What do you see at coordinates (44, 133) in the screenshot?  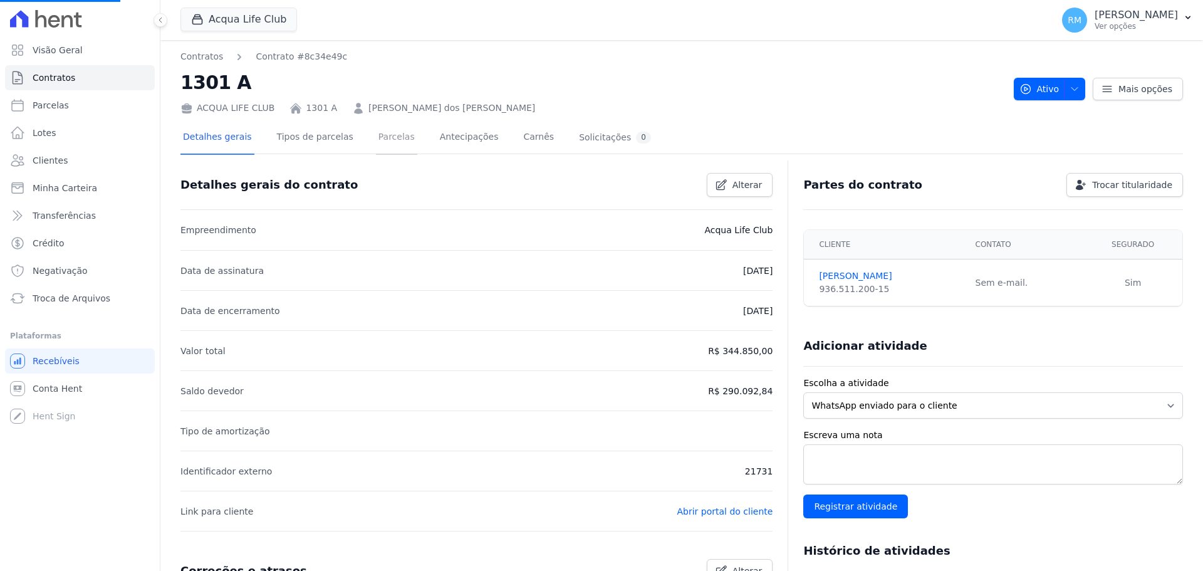 I see `span: Lotes` at bounding box center [44, 133].